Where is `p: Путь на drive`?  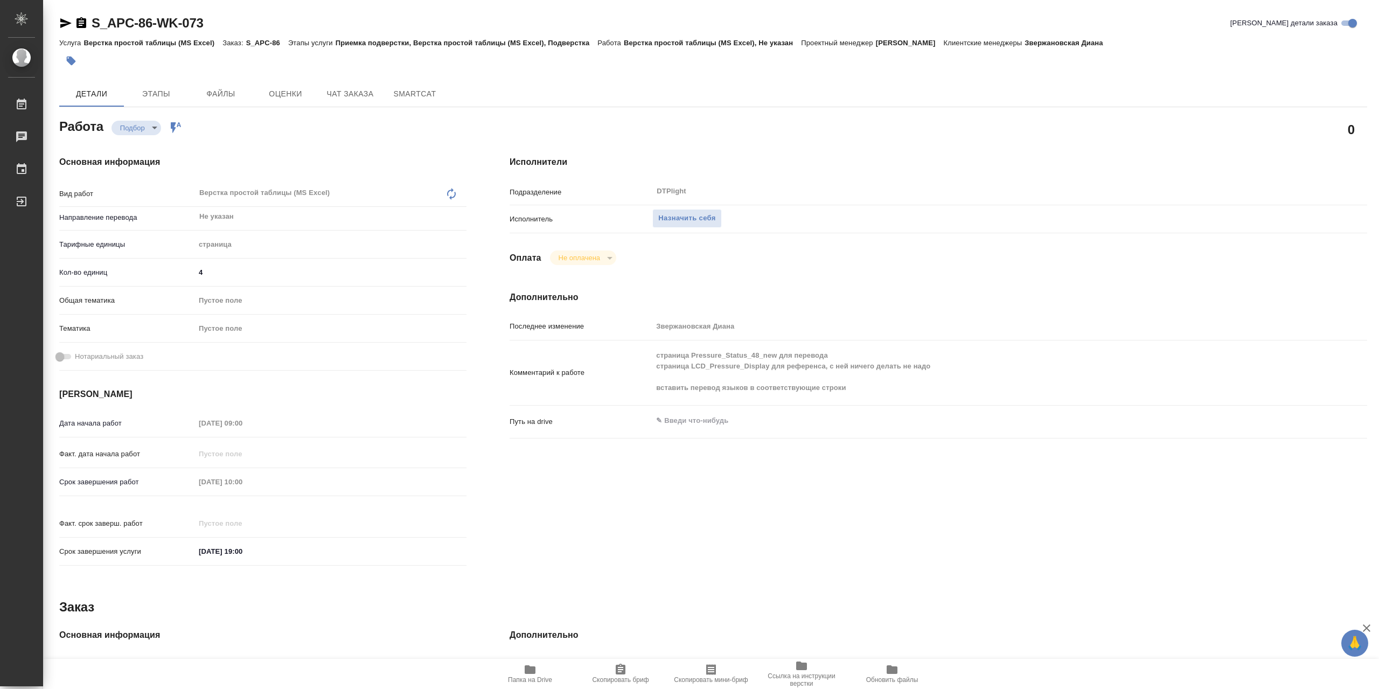
p: Путь на drive is located at coordinates (580, 422).